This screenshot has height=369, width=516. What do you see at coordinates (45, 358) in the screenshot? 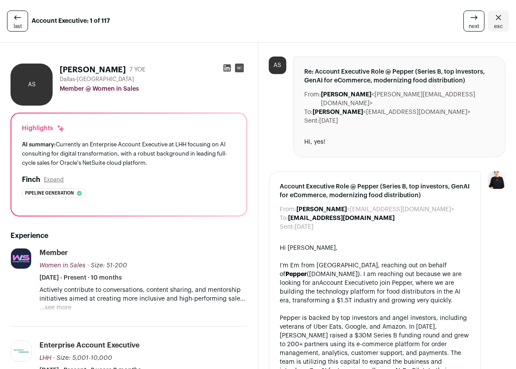
I see `span: LHH` at bounding box center [45, 358].